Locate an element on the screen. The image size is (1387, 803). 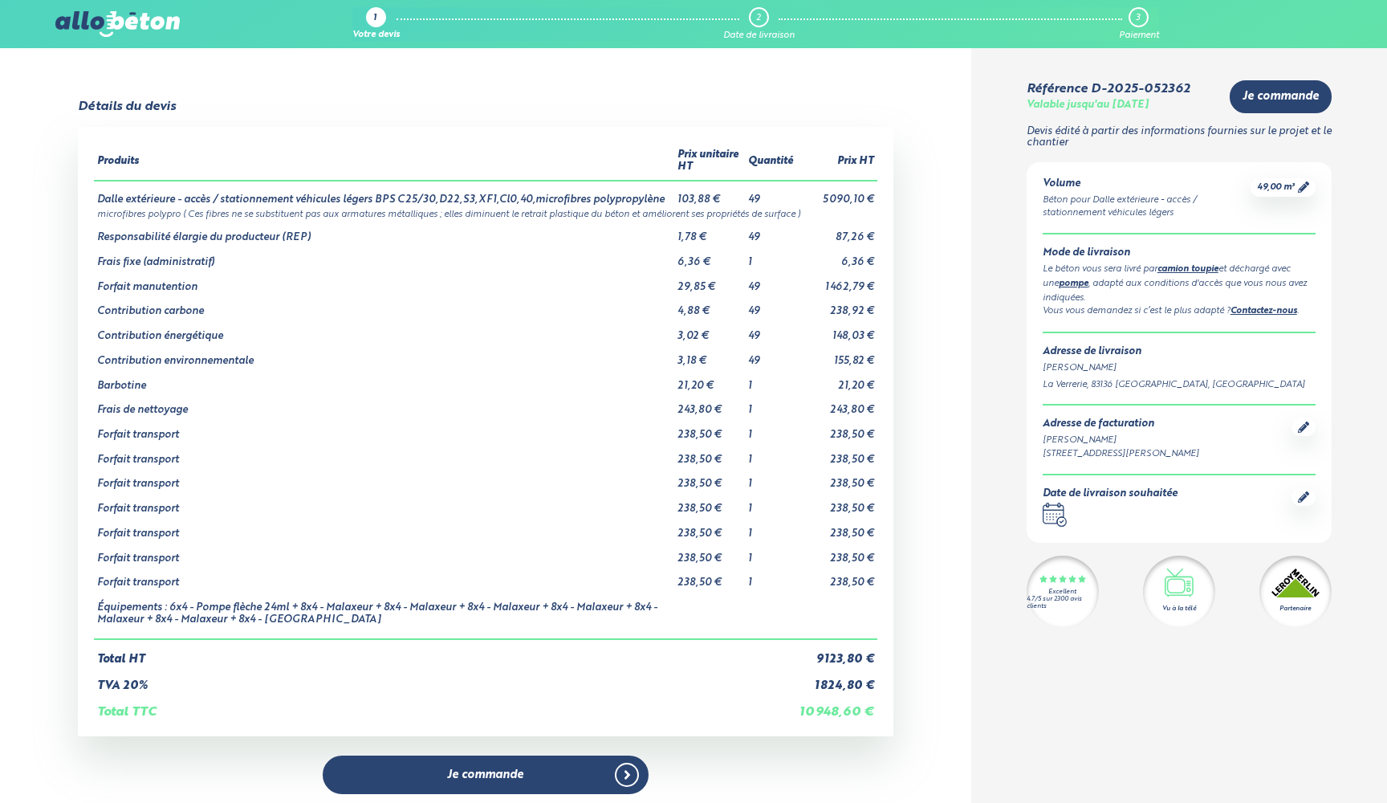
td: 87,26 € is located at coordinates (837, 231).